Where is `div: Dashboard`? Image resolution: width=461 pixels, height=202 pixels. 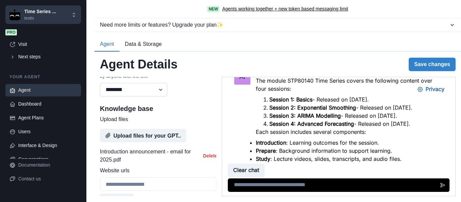 div: Dashboard is located at coordinates (48, 104).